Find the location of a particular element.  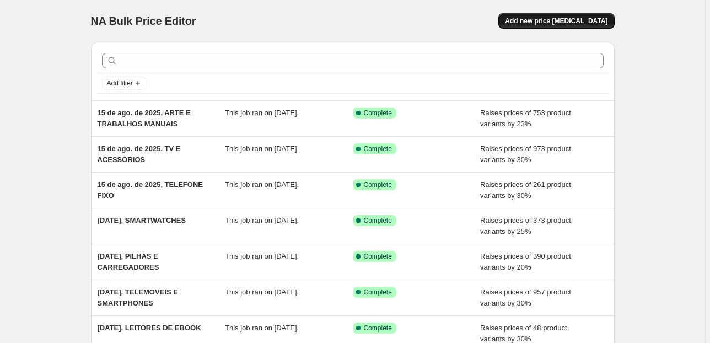

button: Add filter is located at coordinates (124, 83).